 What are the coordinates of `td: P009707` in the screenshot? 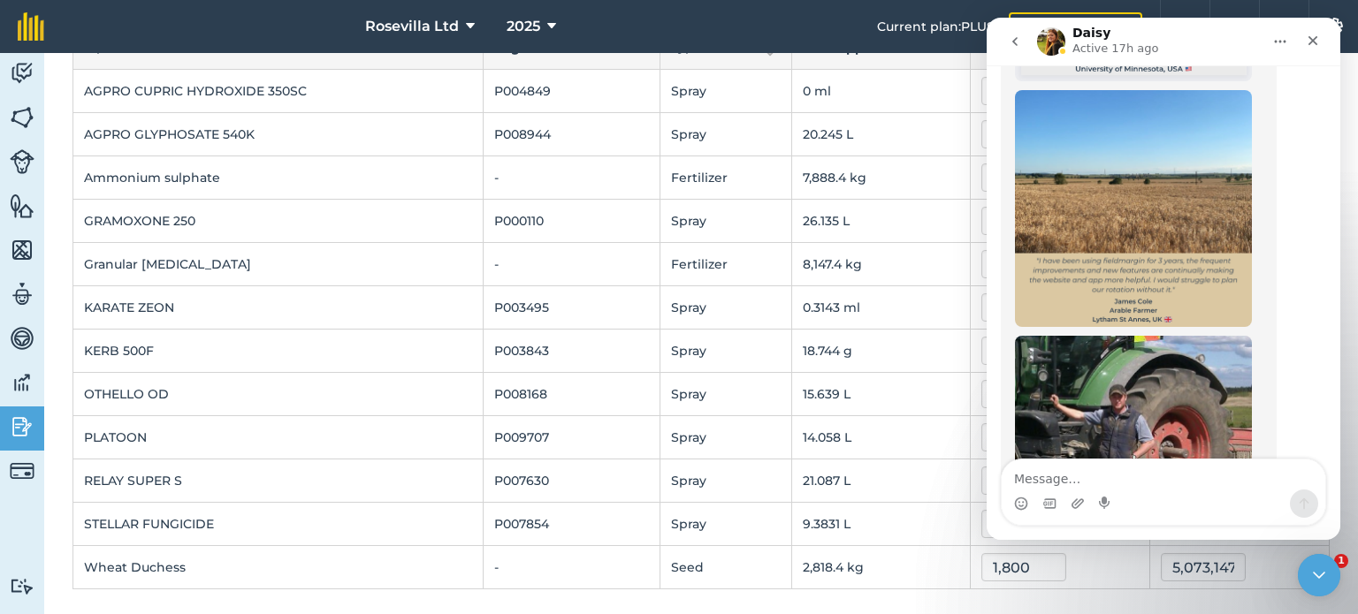 It's located at (571, 438).